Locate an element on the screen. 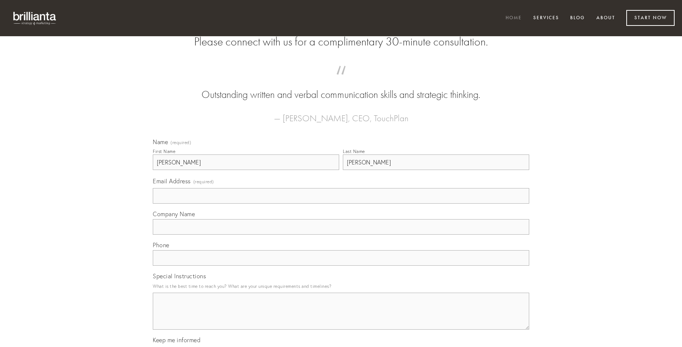 The image size is (682, 347). a: Home is located at coordinates (514, 18).